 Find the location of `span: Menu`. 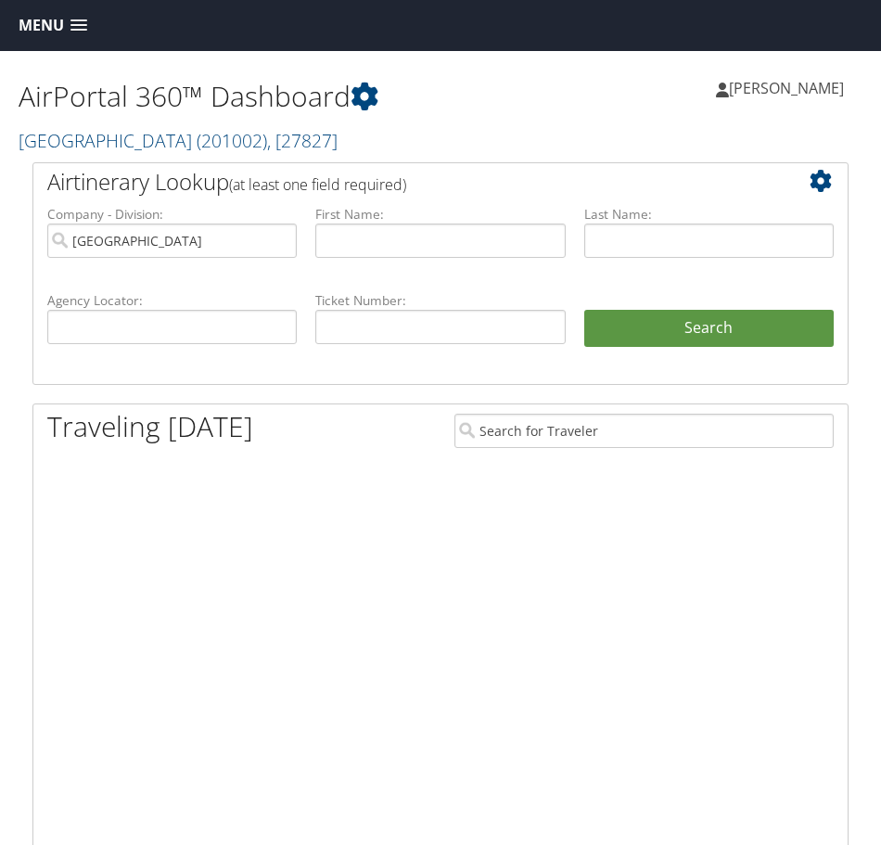

span: Menu is located at coordinates (41, 25).